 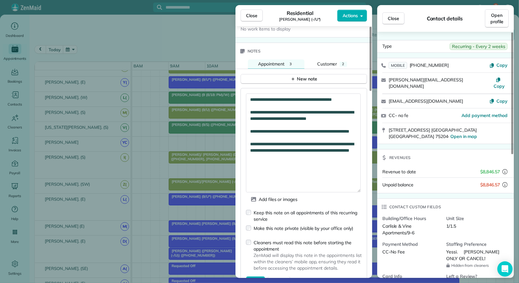 I want to click on span: CC- no fe, so click(x=399, y=115).